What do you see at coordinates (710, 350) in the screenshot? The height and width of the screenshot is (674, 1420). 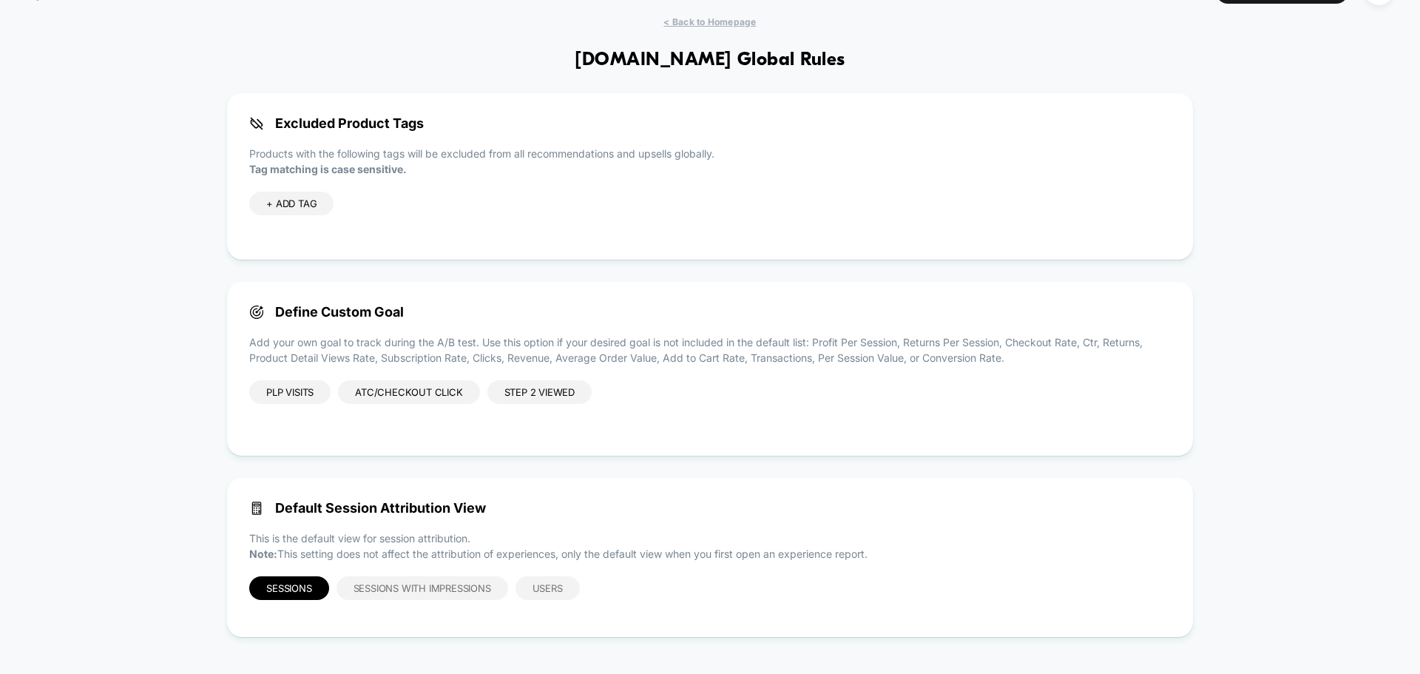 I see `p: Add your own goal to track during the A/B test. Use this option if your desired goal is not inclu...` at bounding box center [710, 350].